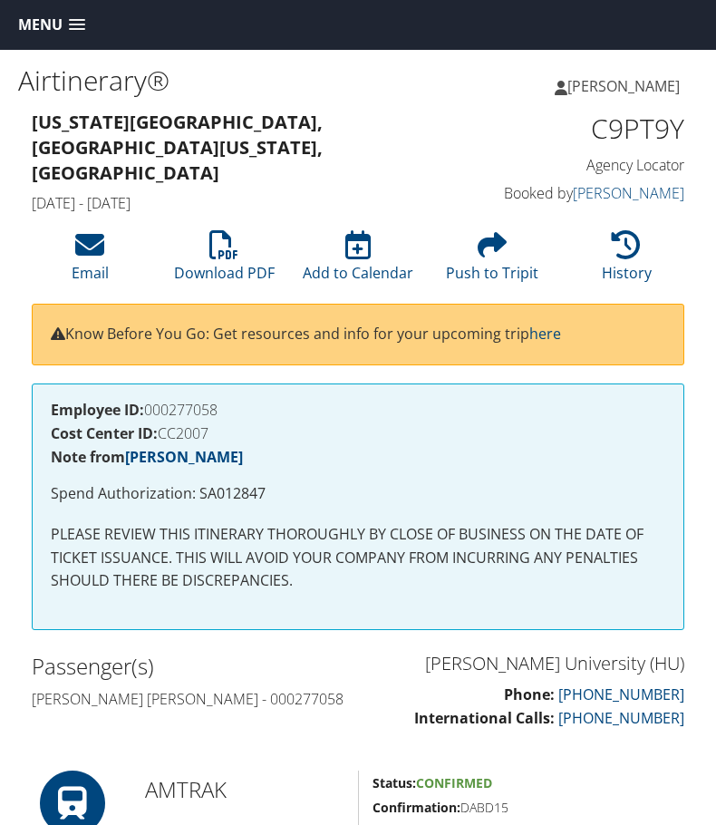  What do you see at coordinates (484, 718) in the screenshot?
I see `strong: International Calls:` at bounding box center [484, 718].